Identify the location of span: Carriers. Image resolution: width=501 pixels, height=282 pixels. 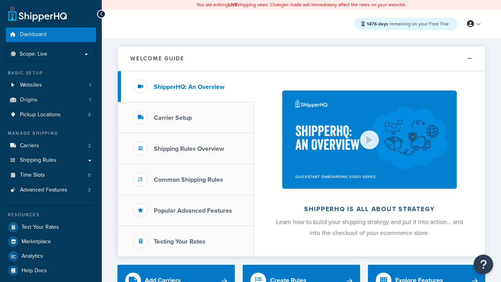
(29, 146).